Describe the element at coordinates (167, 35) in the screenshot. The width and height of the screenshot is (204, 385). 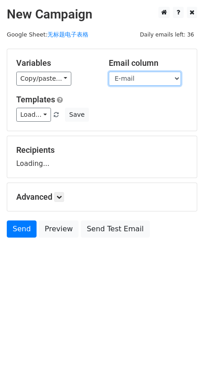
I see `span: Daily emails left: 36` at that location.